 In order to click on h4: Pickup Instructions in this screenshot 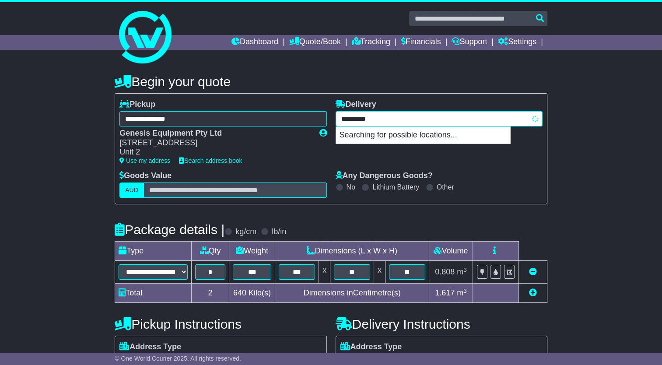, I will do `click(220, 324)`.